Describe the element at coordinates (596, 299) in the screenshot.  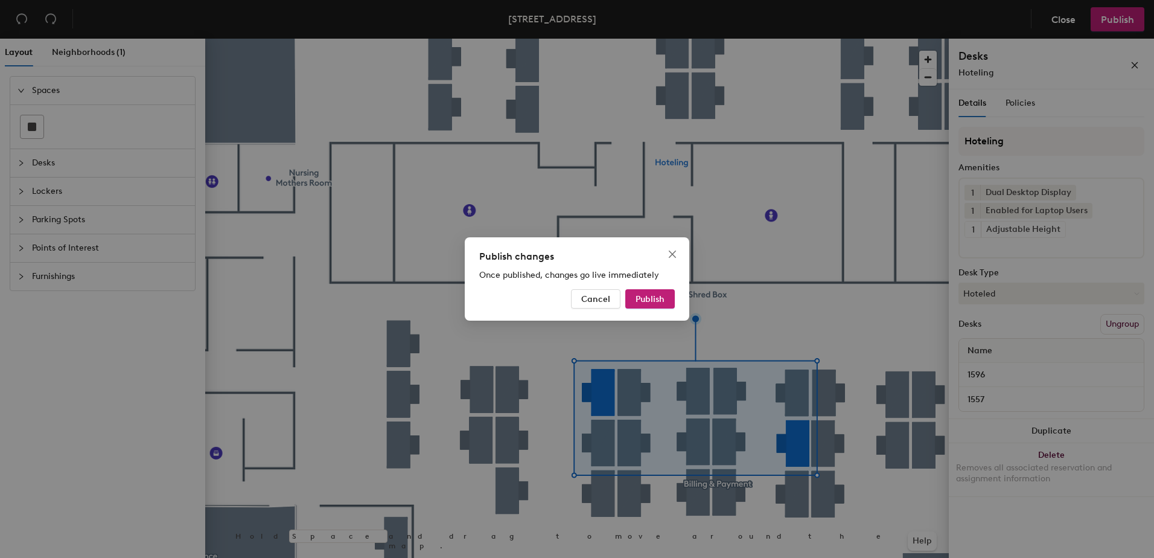
I see `span: Cancel` at that location.